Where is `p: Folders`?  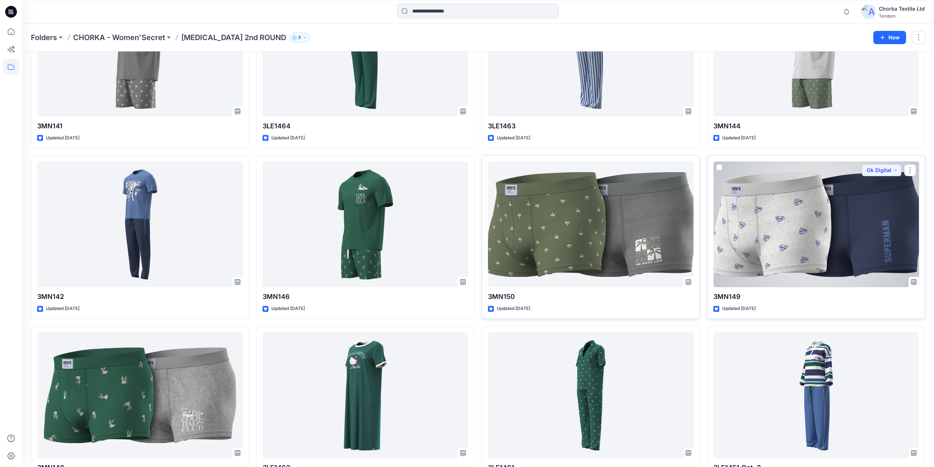
p: Folders is located at coordinates (44, 37).